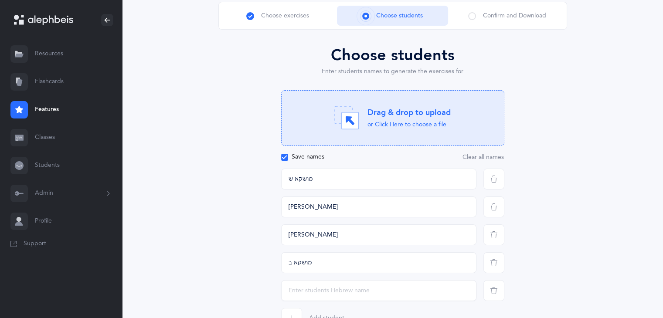 This screenshot has width=663, height=318. What do you see at coordinates (514, 16) in the screenshot?
I see `span: Confirm and Download` at bounding box center [514, 16].